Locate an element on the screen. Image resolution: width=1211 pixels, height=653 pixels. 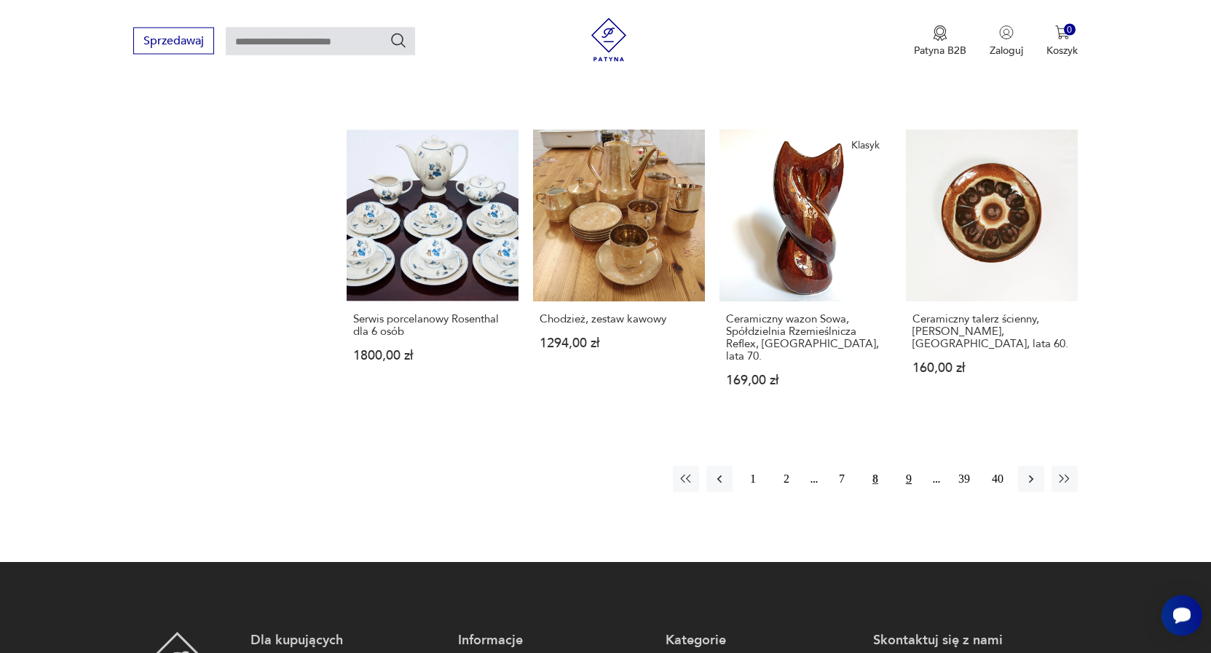
a: Ikona medaluPatyna B2B is located at coordinates (940, 41).